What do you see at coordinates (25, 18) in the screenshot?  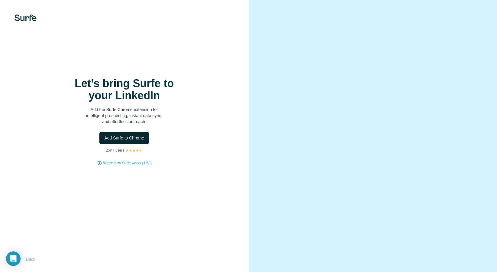 I see `img: Surfe's logo` at bounding box center [25, 18].